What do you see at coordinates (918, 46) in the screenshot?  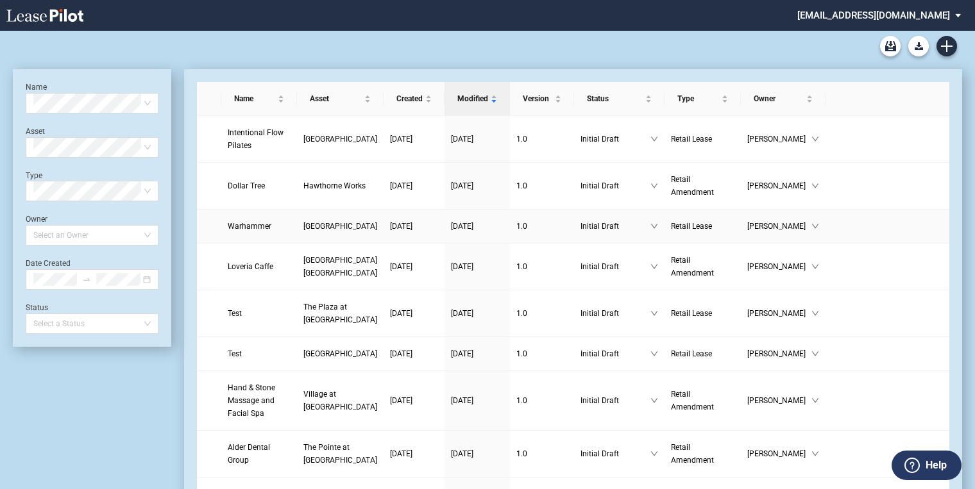 I see `button: Download Blank Form` at bounding box center [918, 46].